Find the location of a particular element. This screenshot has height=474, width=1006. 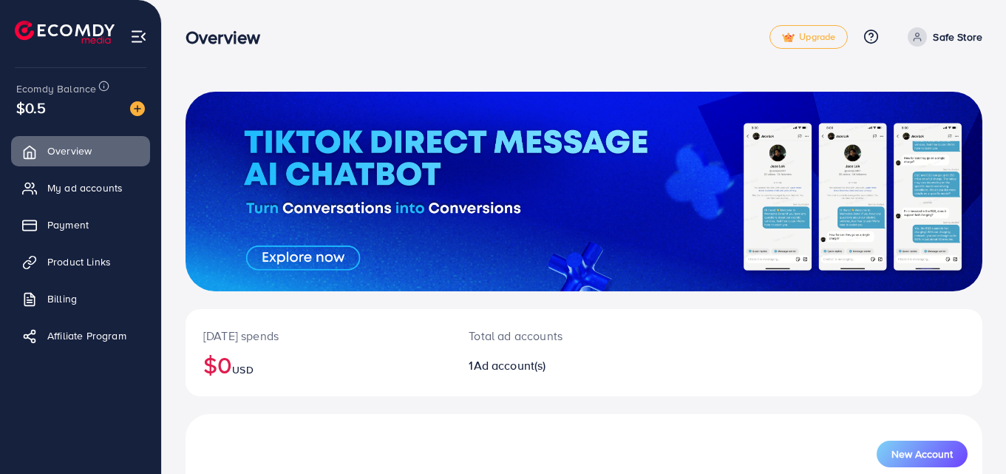

h2: 1 is located at coordinates (550, 365).